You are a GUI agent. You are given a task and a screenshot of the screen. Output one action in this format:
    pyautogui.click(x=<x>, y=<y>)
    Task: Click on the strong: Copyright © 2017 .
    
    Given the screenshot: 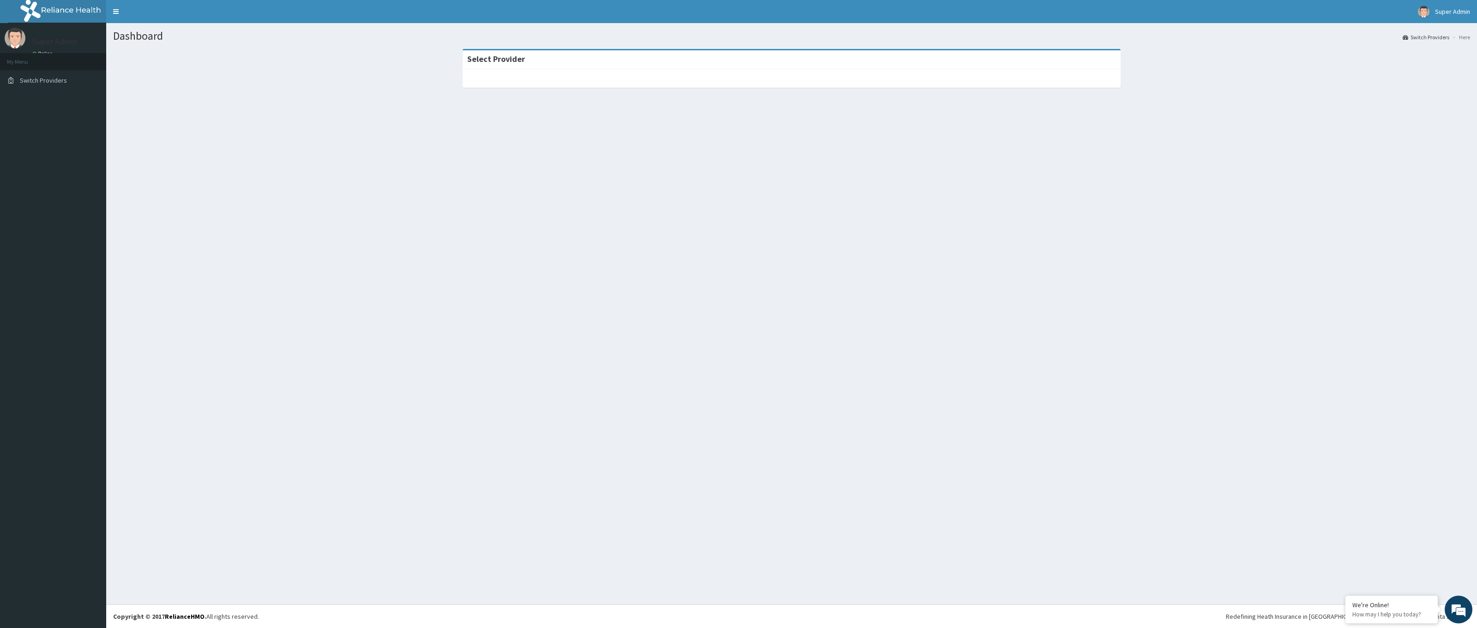 What is the action you would take?
    pyautogui.click(x=160, y=617)
    